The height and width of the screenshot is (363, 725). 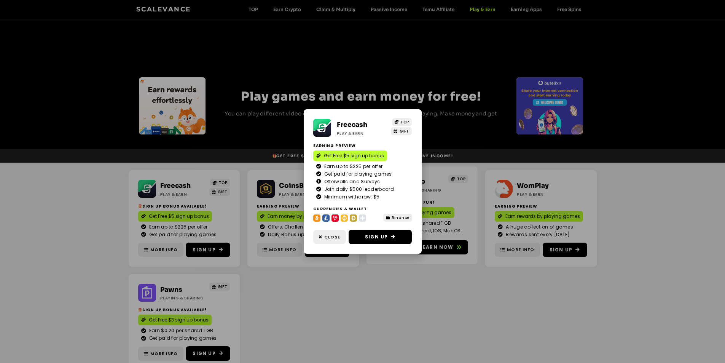 I want to click on span: Sign Up, so click(x=376, y=237).